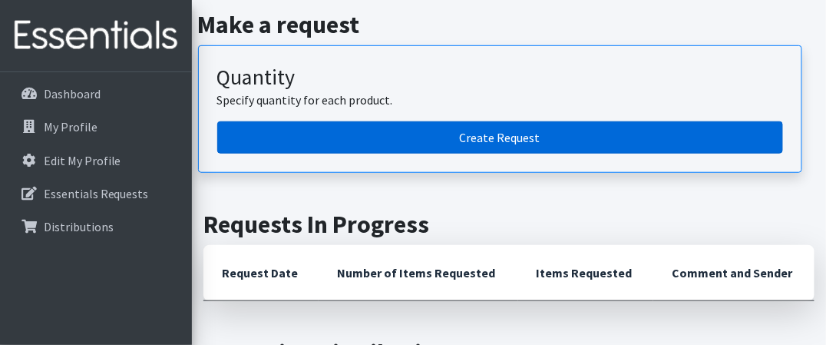  Describe the element at coordinates (96, 35) in the screenshot. I see `img: HumanEssentials` at that location.